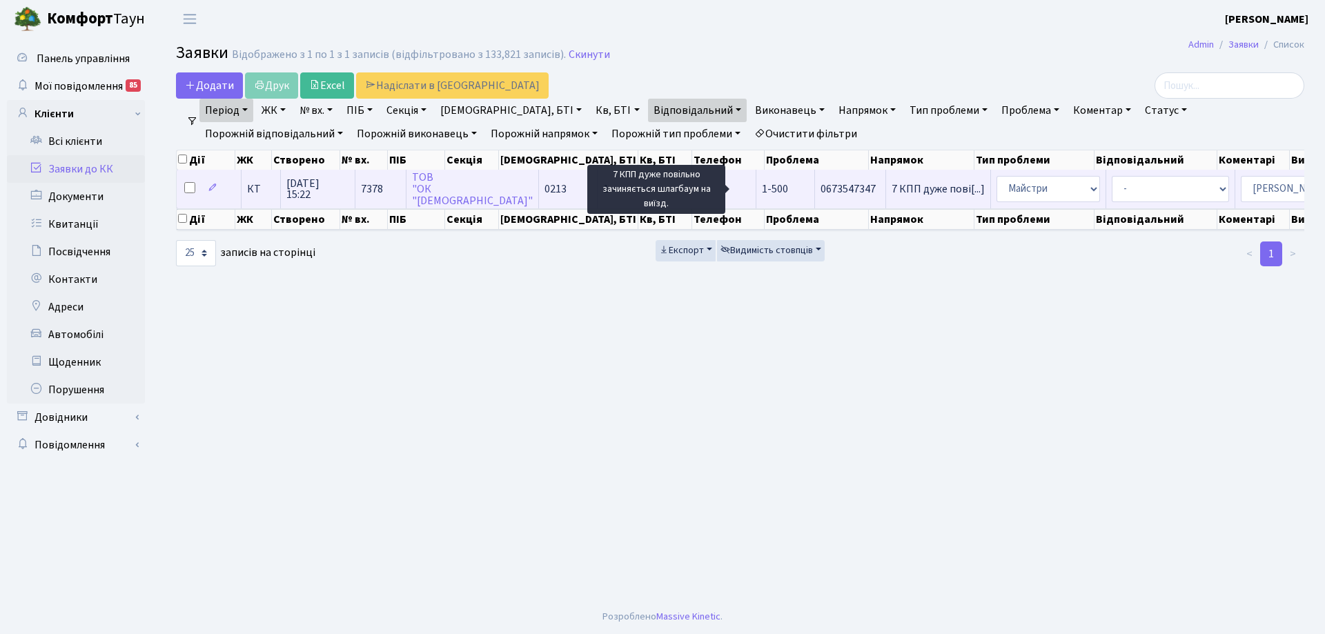  I want to click on a: Адреси, so click(76, 307).